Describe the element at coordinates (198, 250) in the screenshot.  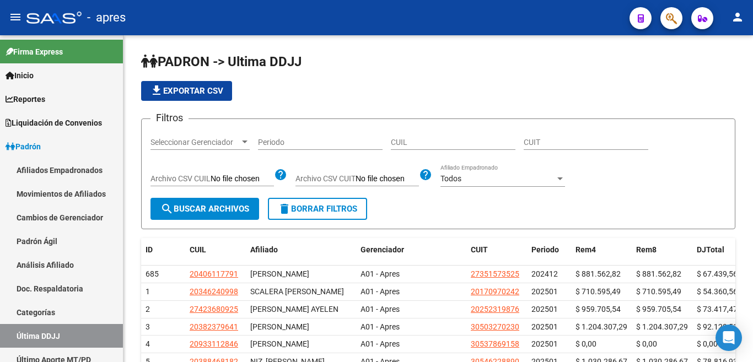
I see `span: CUIL` at that location.